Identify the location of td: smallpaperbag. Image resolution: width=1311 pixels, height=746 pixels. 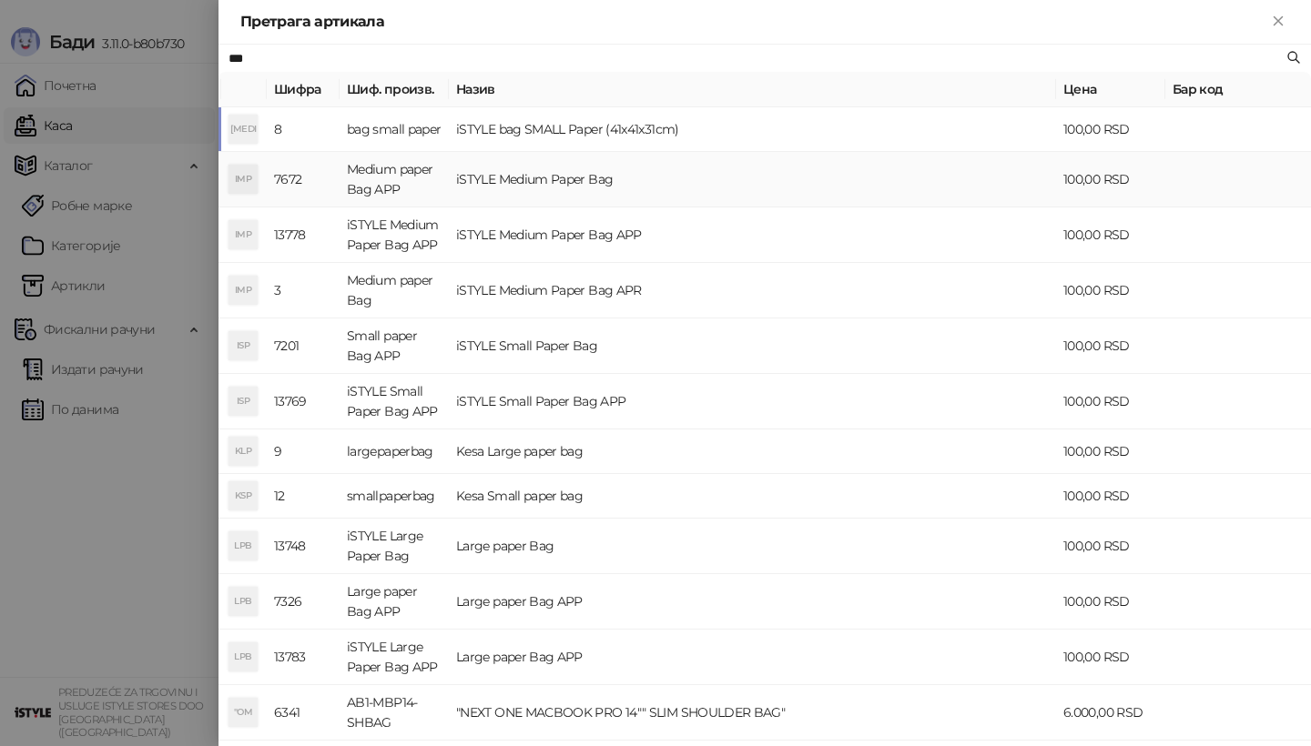
(394, 496).